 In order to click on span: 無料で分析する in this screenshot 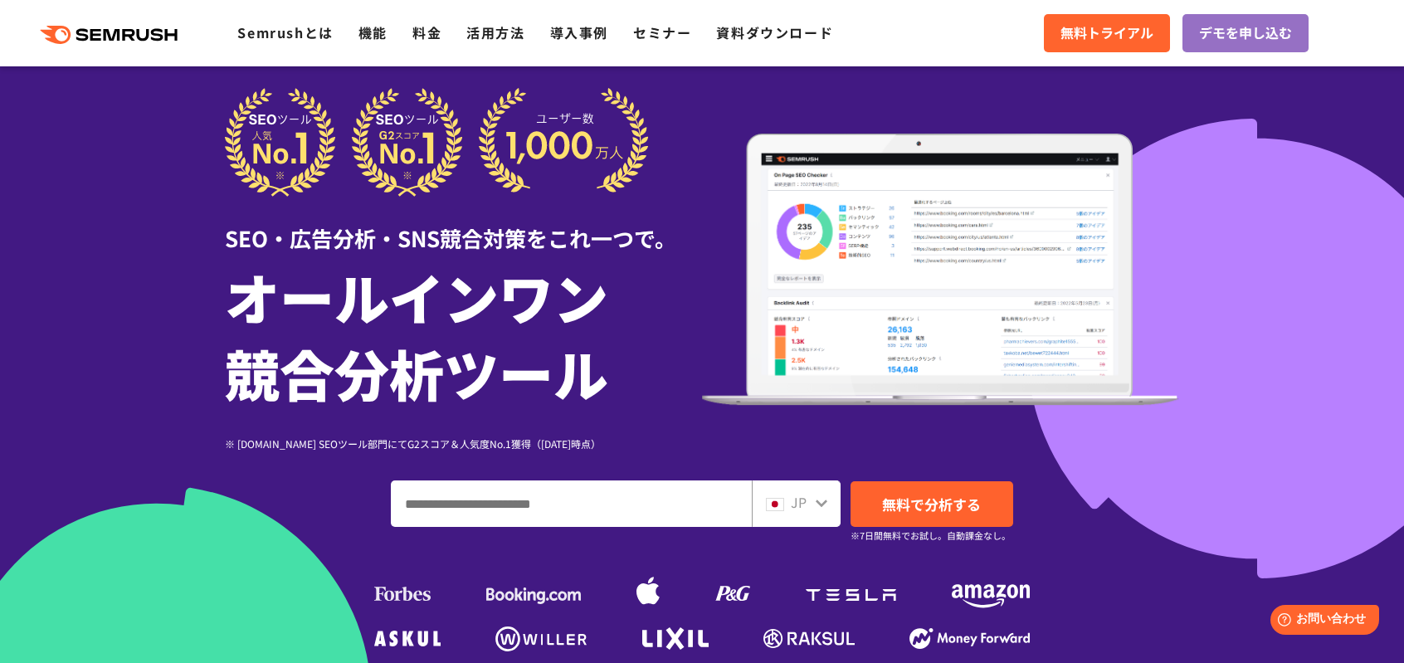, I will do `click(931, 504)`.